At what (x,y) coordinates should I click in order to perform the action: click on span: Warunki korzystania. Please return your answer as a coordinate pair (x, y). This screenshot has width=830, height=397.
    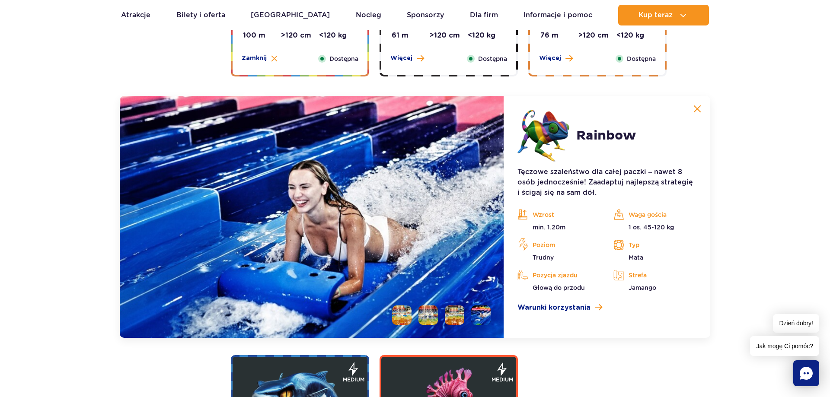
    Looking at the image, I should click on (554, 308).